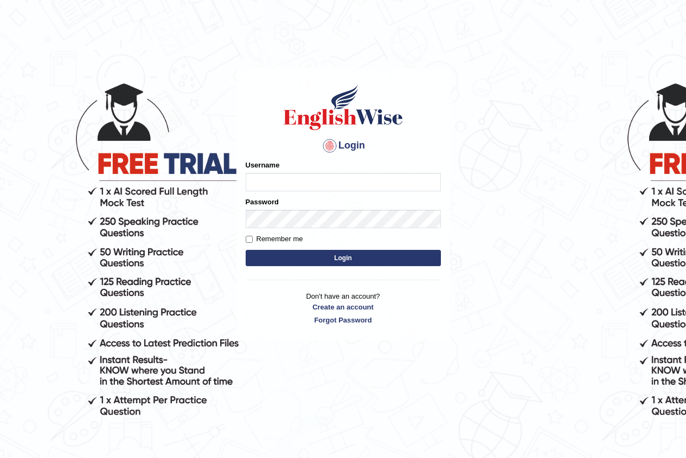 Image resolution: width=686 pixels, height=458 pixels. Describe the element at coordinates (263, 165) in the screenshot. I see `label: Username` at that location.